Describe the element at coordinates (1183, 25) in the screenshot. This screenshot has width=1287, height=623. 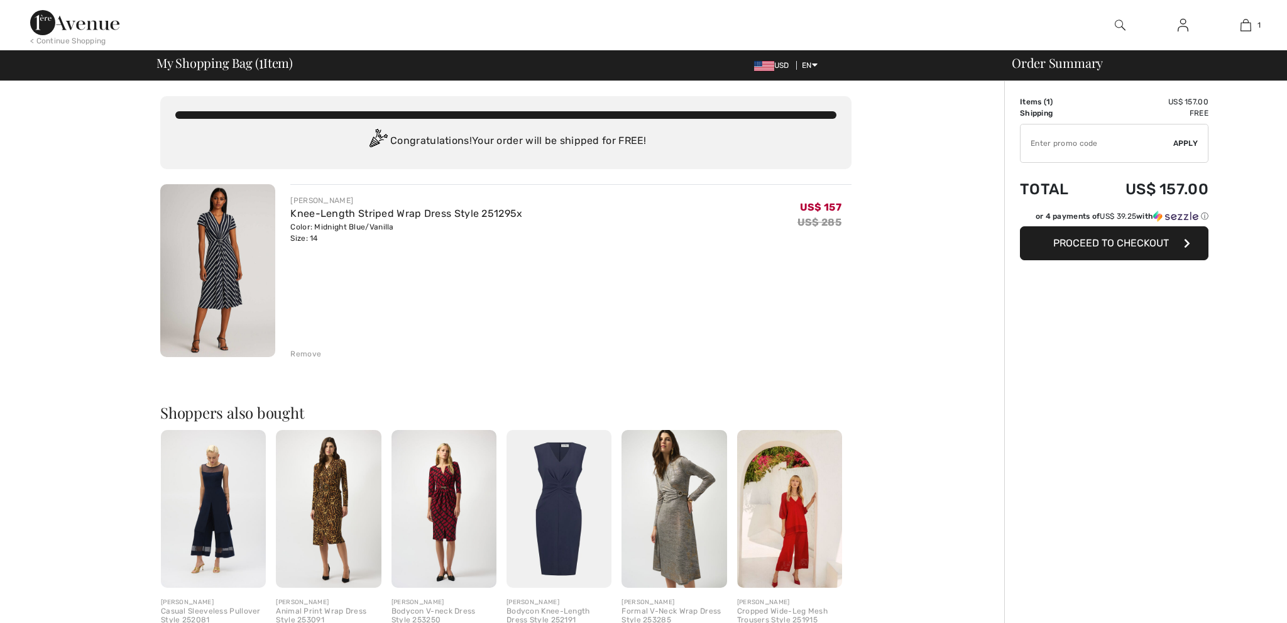
I see `img: My Info` at that location.